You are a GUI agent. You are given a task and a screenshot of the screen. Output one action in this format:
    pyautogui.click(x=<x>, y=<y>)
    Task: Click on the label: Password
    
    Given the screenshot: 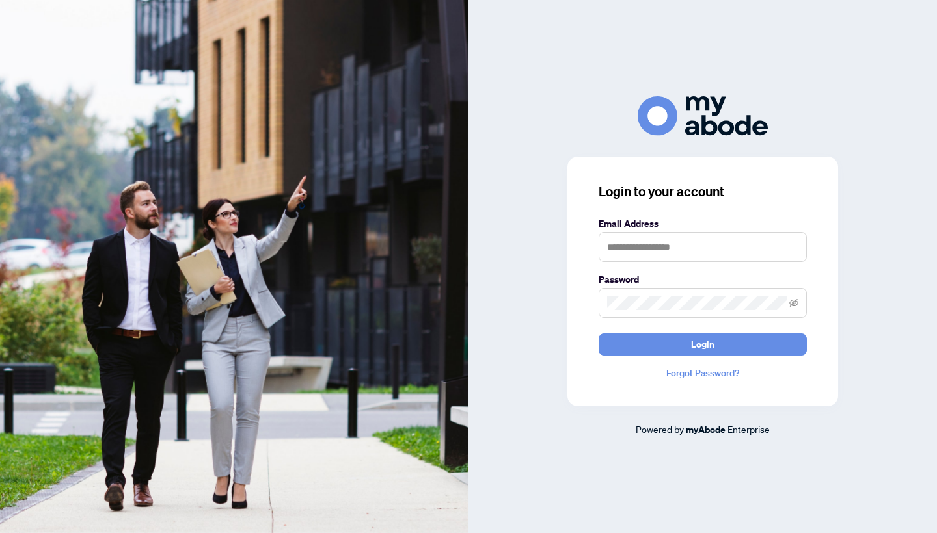 What is the action you would take?
    pyautogui.click(x=703, y=280)
    